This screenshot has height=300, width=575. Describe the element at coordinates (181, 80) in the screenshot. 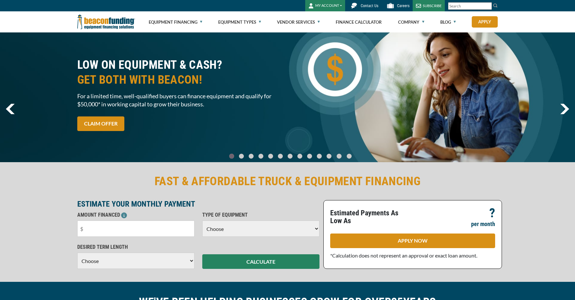

I see `span: GET BOTH WITH BEACON!` at that location.